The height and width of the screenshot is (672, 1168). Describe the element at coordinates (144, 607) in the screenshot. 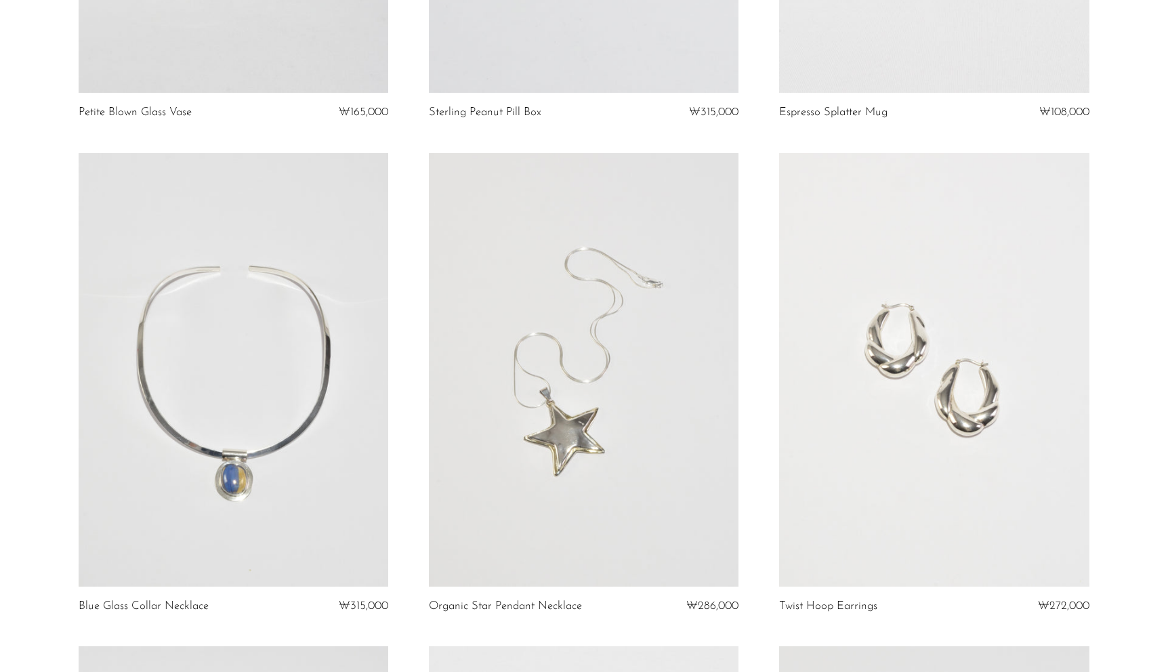

I see `a: Blue Glass Collar Necklace` at that location.